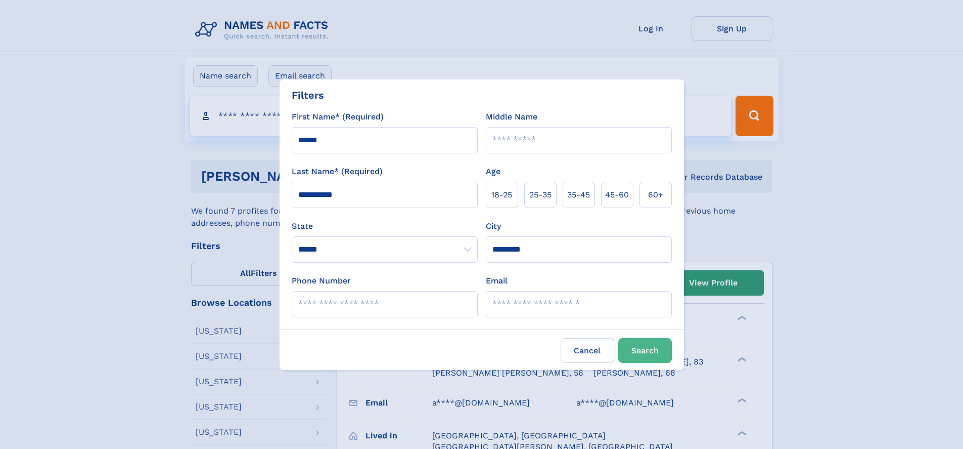 This screenshot has height=449, width=963. I want to click on span: 25‑35, so click(541, 195).